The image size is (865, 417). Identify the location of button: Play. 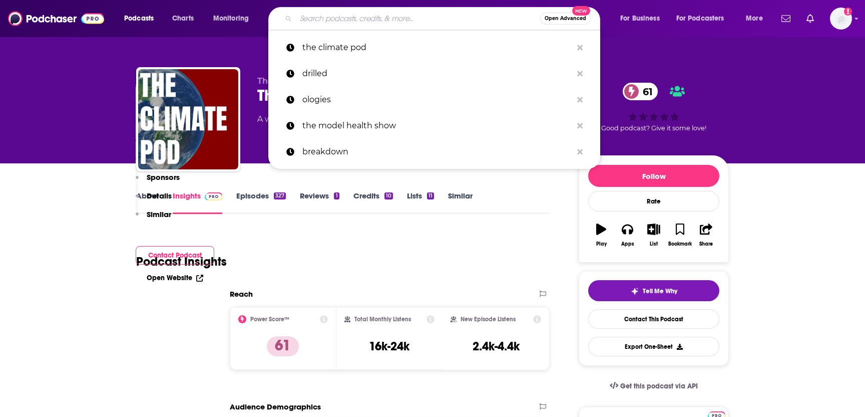
(602, 235).